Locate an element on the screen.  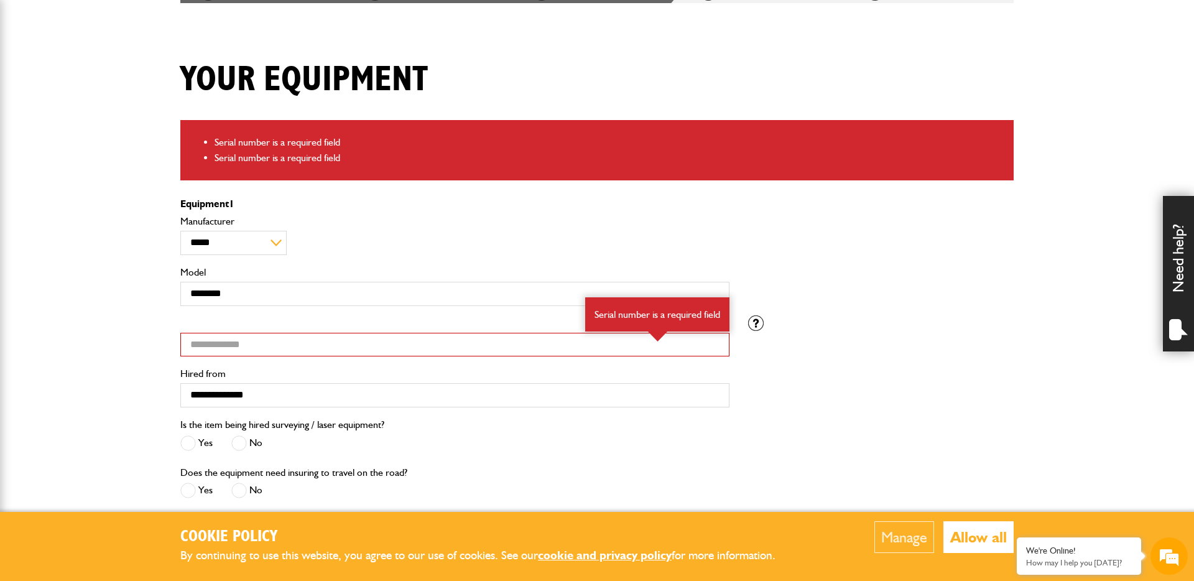
div: We're Online! is located at coordinates (1079, 550).